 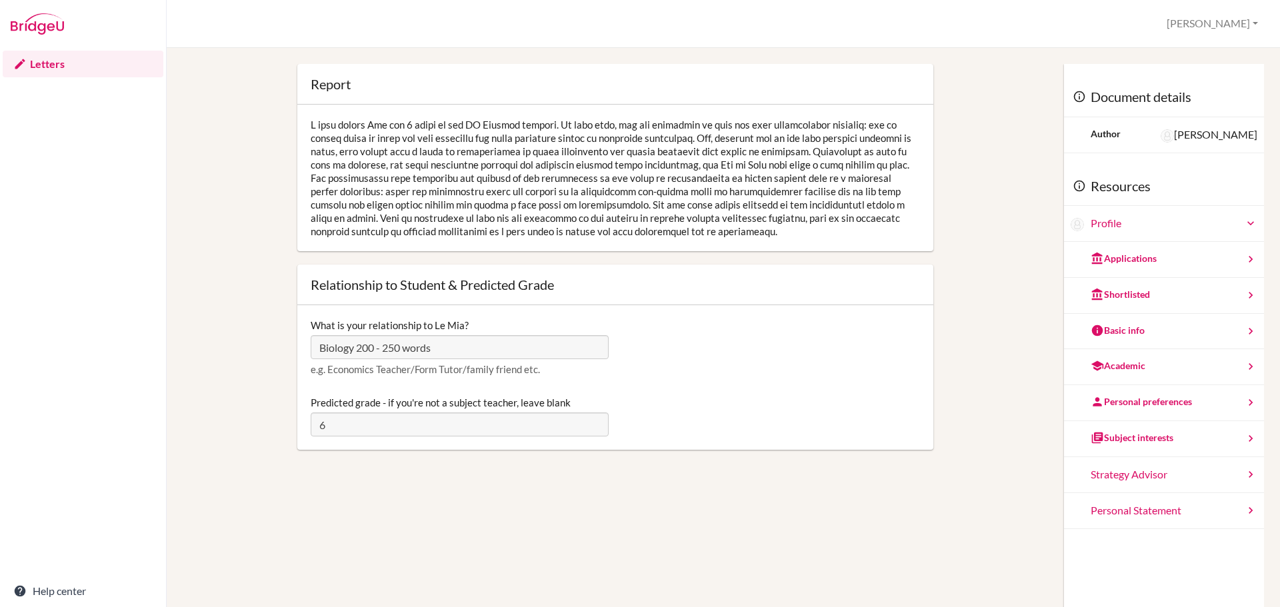 What do you see at coordinates (1077, 225) in the screenshot?
I see `img: Le Mia Sowter` at bounding box center [1077, 225].